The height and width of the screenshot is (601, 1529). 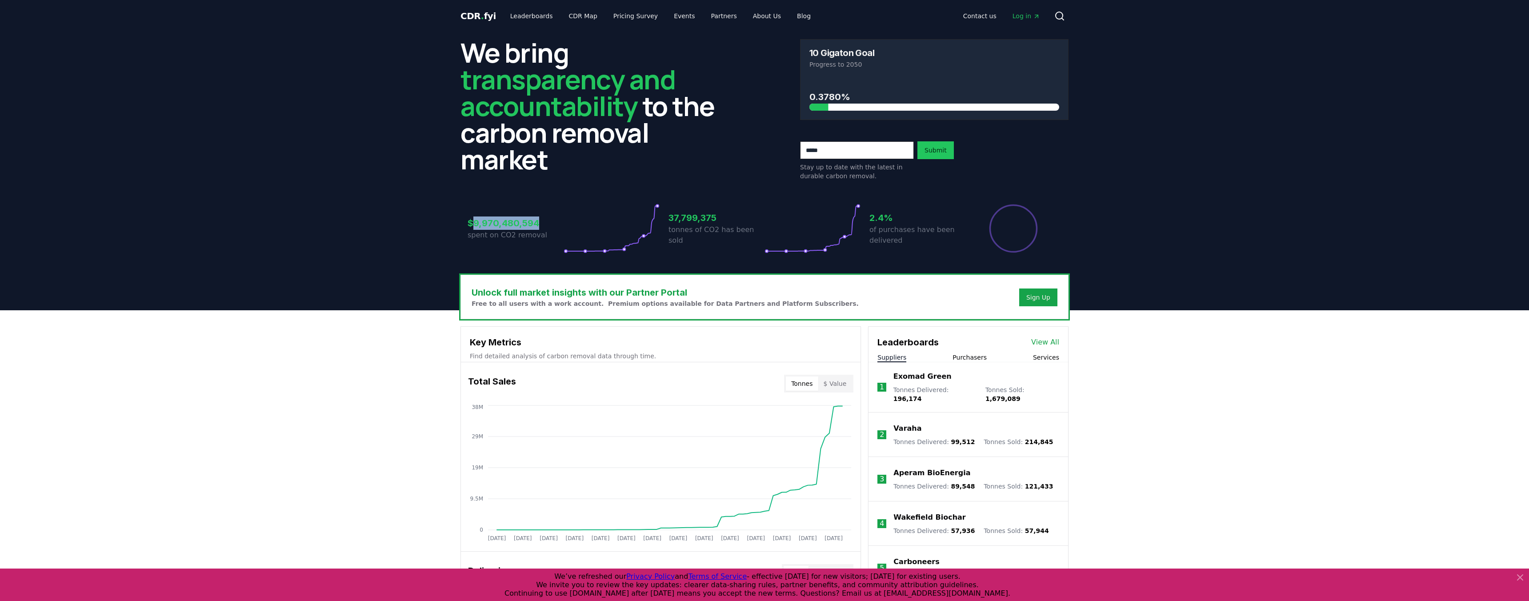 What do you see at coordinates (929, 517) in the screenshot?
I see `p: Wakefield Biochar` at bounding box center [929, 517].